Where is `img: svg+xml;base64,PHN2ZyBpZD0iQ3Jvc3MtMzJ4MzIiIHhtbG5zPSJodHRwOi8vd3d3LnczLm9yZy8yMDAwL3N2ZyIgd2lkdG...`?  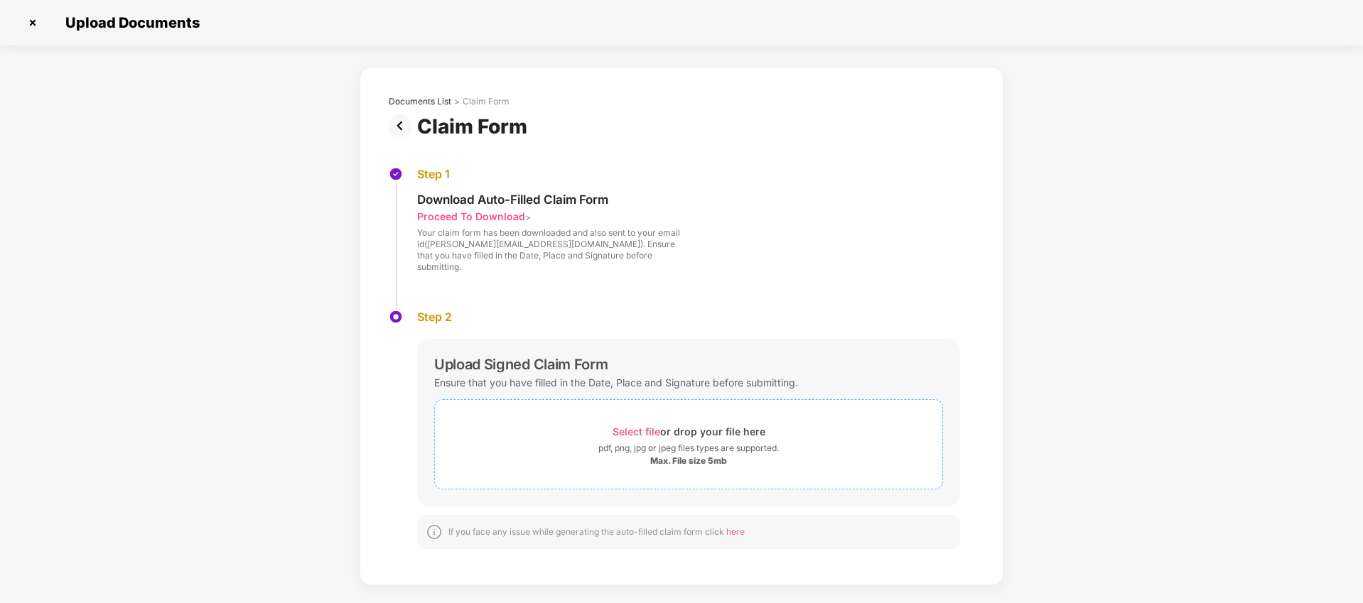
img: svg+xml;base64,PHN2ZyBpZD0iQ3Jvc3MtMzJ4MzIiIHhtbG5zPSJodHRwOi8vd3d3LnczLm9yZy8yMDAwL3N2ZyIgd2lkdG... is located at coordinates (33, 23).